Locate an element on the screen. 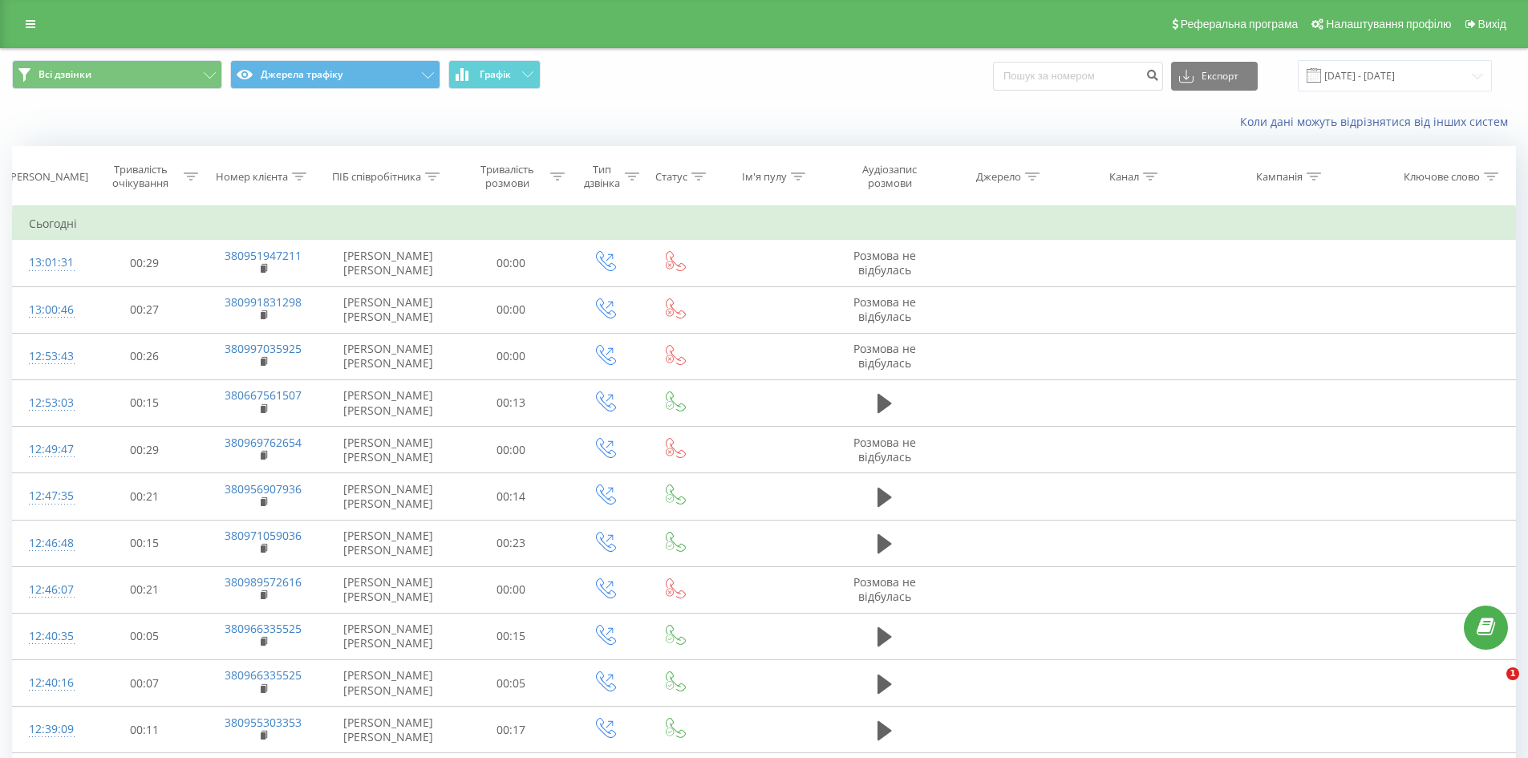  div: 12:40:16 is located at coordinates (50, 683).